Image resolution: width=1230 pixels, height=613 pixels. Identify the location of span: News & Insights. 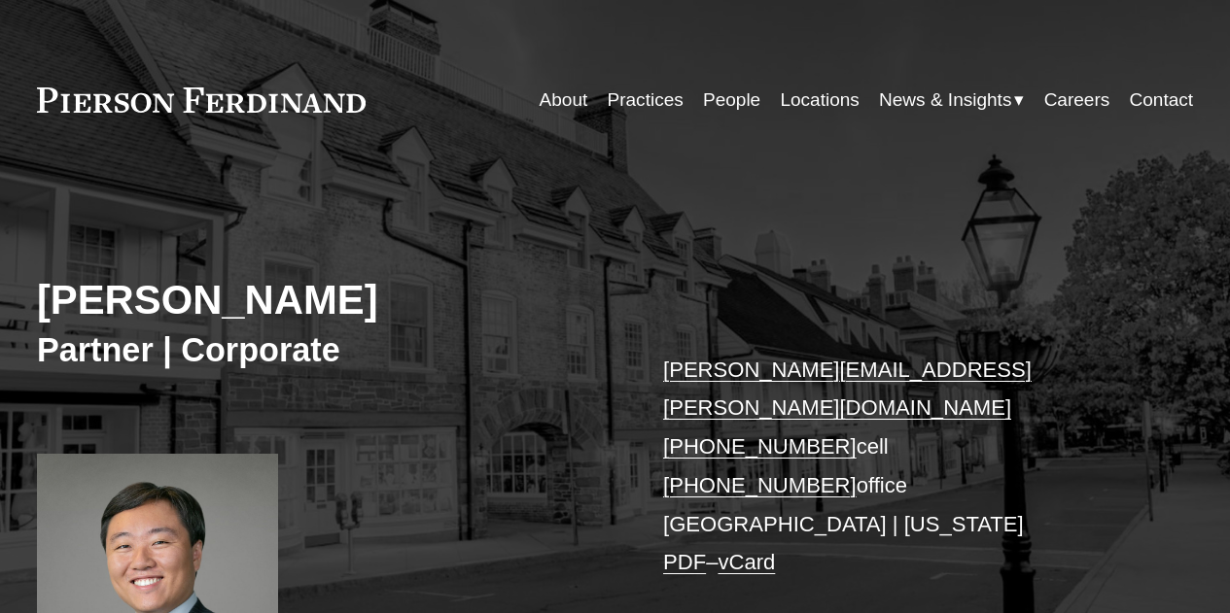
(945, 100).